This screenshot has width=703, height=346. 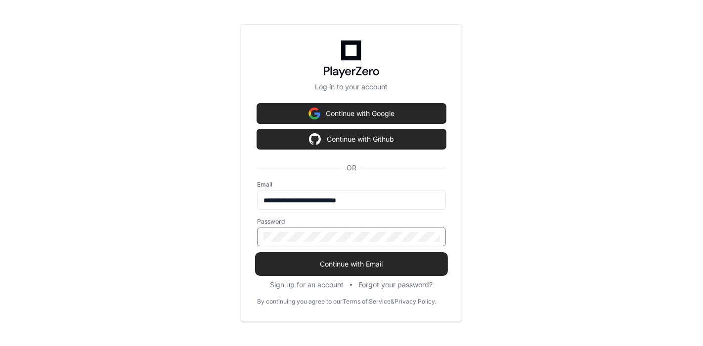 I want to click on a: Privacy Policy., so click(x=415, y=302).